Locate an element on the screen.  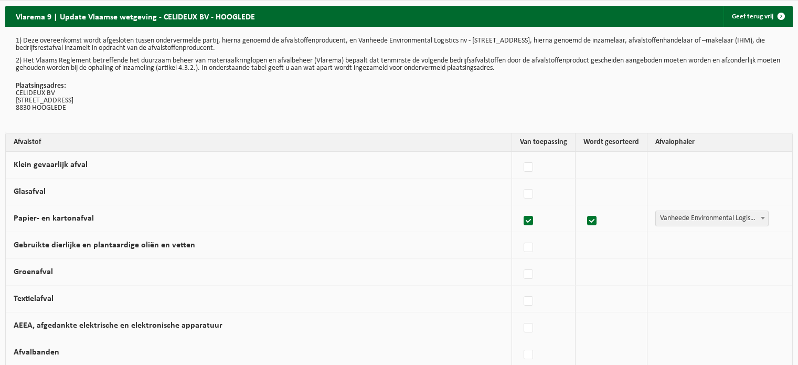
a: Geef terug vrij is located at coordinates (758, 16).